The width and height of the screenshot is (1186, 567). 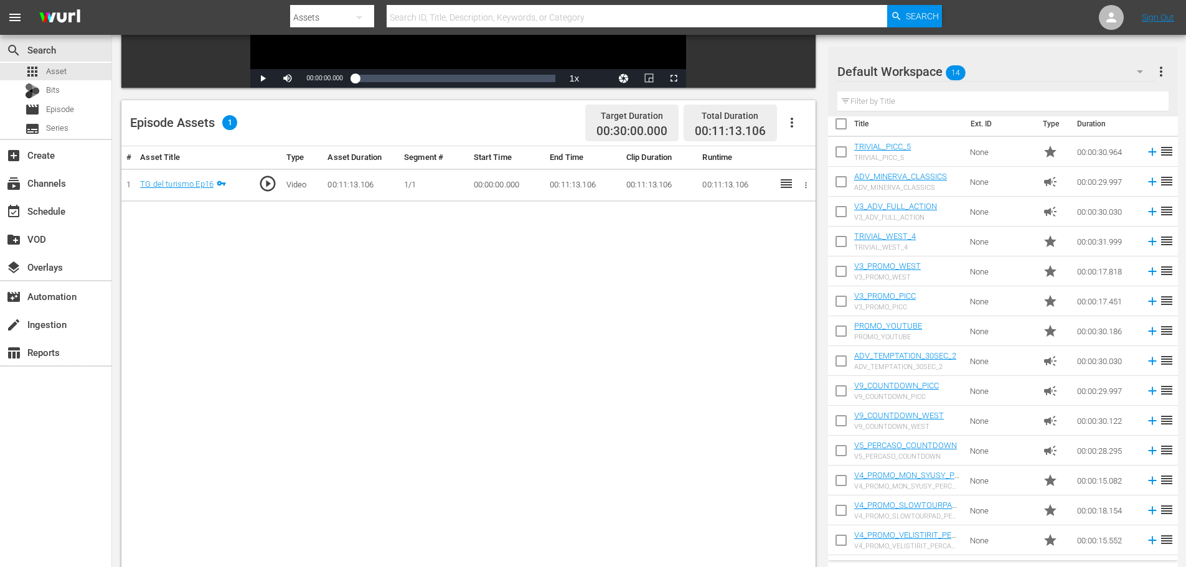 I want to click on a: V5_PERCASO_COUNTDOWN, so click(x=905, y=445).